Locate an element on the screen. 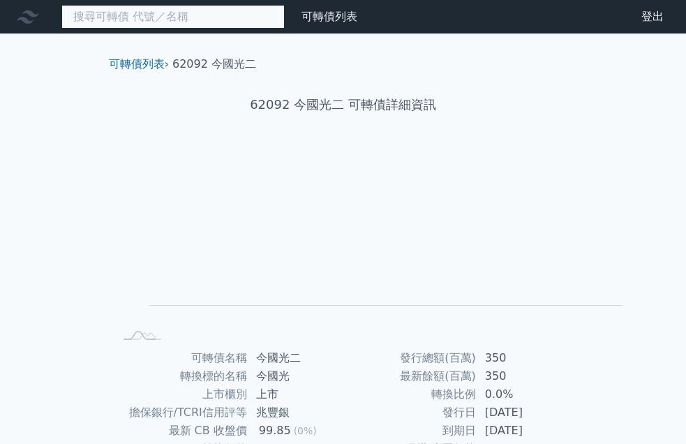 This screenshot has height=444, width=686. h1: 62092 今國光二 可轉債詳細資訊 is located at coordinates (344, 105).